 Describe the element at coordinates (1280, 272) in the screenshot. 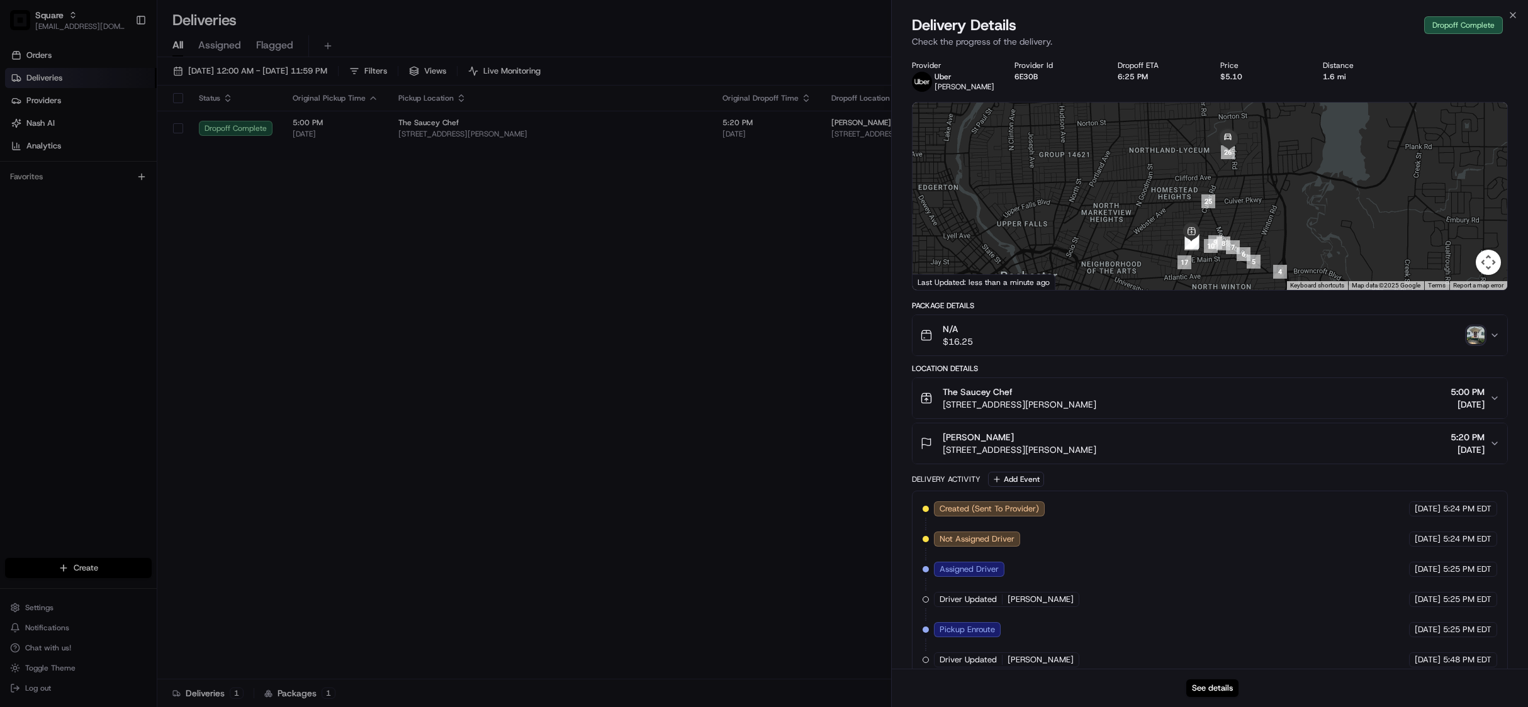

I see `div: 4` at that location.